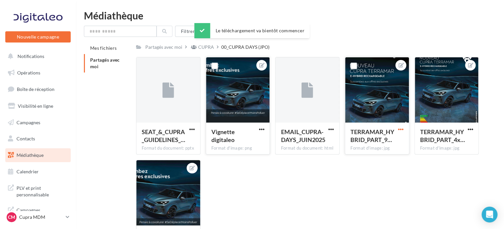  What do you see at coordinates (35, 106) in the screenshot?
I see `span: Visibilité en ligne` at bounding box center [35, 106].